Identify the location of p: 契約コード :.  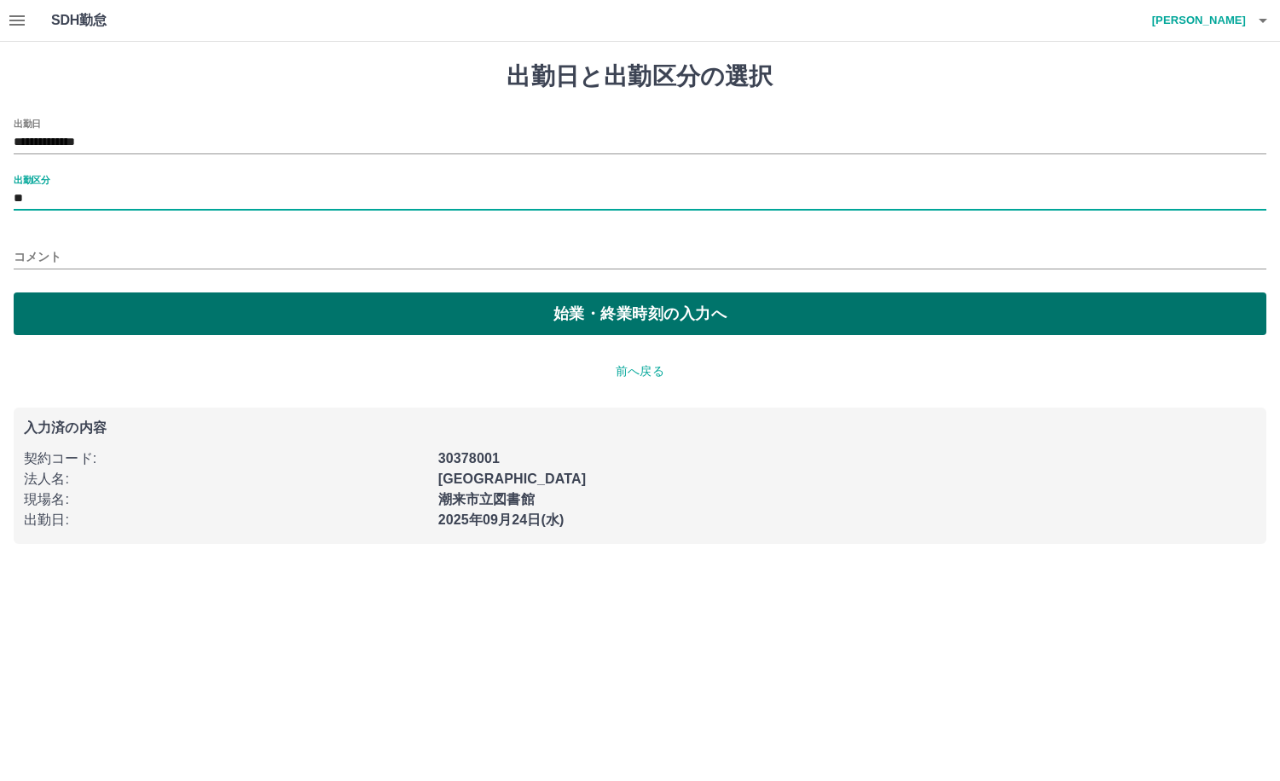
(226, 459).